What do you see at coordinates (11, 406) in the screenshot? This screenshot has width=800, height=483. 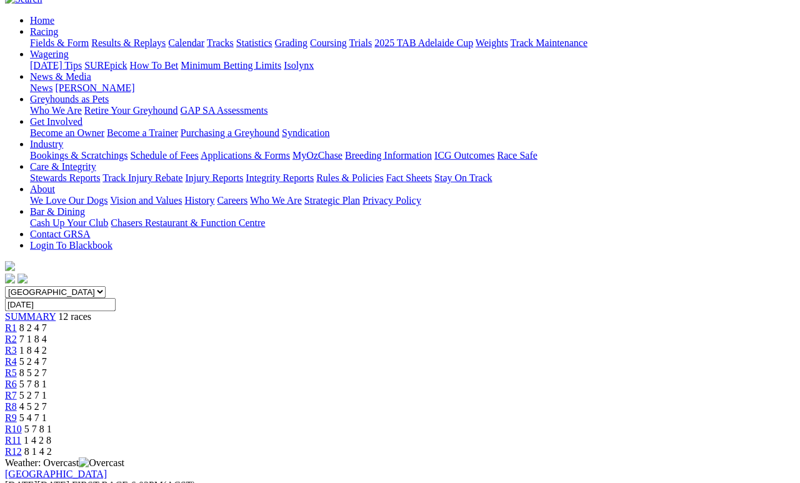 I see `a: R8` at bounding box center [11, 406].